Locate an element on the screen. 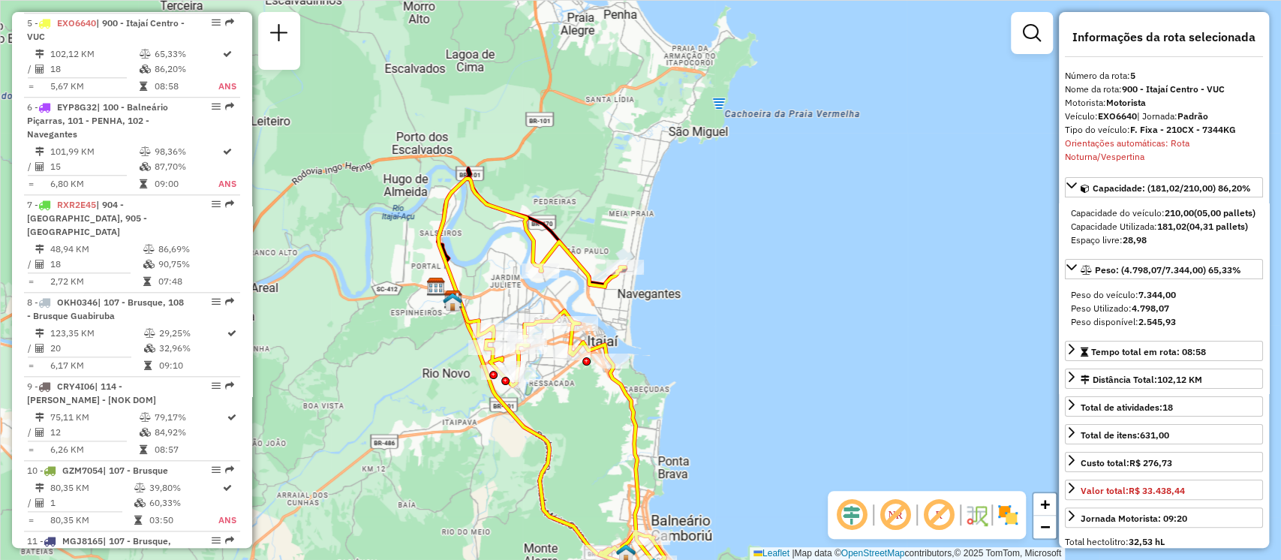 The image size is (1281, 560). div: Map data © contributors,© 2025 TomTom, Microsoft is located at coordinates (908, 553).